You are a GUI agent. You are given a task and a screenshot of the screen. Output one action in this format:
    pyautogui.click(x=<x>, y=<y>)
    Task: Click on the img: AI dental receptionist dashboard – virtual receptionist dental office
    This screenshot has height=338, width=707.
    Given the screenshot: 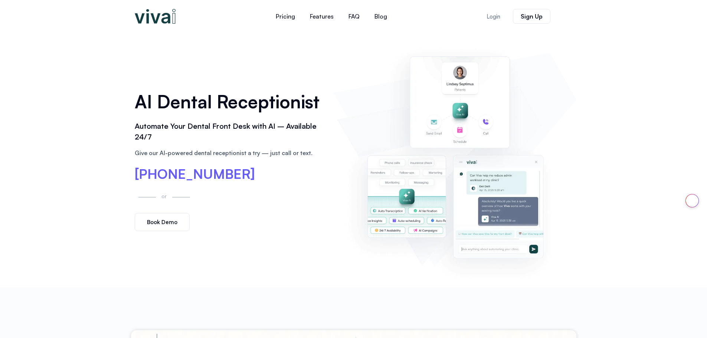 What is the action you would take?
    pyautogui.click(x=455, y=160)
    